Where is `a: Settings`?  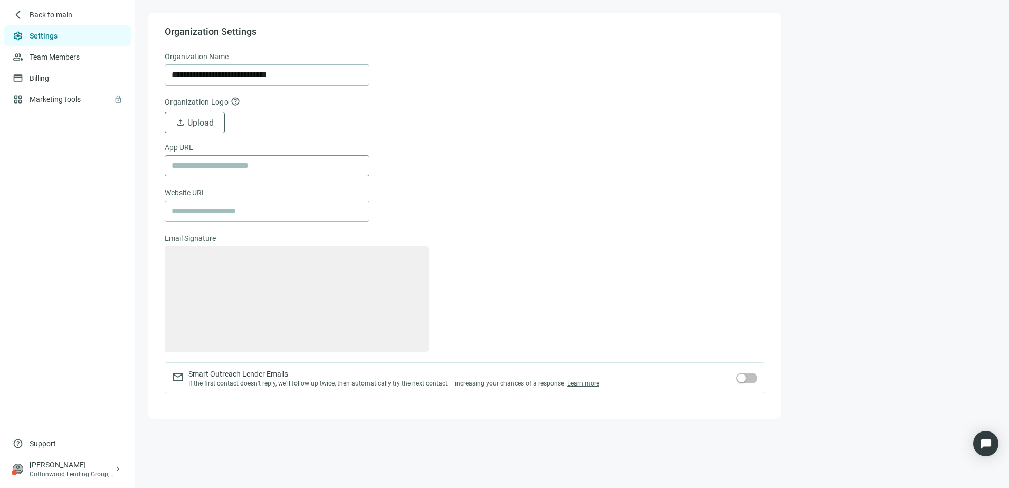 a: Settings is located at coordinates (43, 36).